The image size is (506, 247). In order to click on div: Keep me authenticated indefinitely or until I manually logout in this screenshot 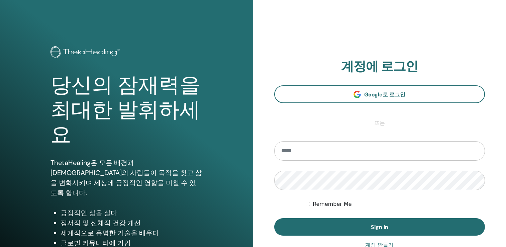, I will do `click(395, 204)`.